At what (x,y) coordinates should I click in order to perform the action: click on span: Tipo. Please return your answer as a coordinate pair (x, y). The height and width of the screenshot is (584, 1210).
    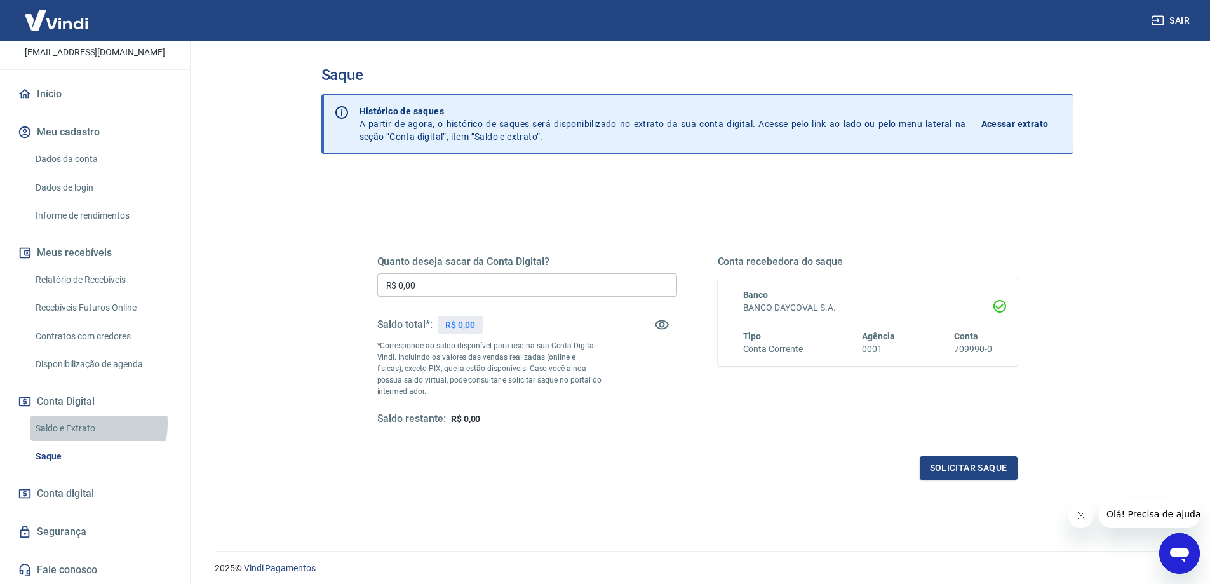
    Looking at the image, I should click on (752, 336).